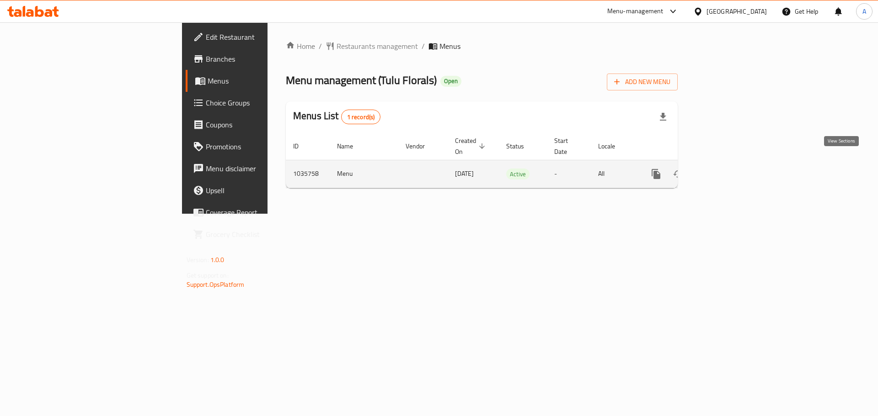 The width and height of the screenshot is (878, 416). What do you see at coordinates (642, 82) in the screenshot?
I see `button: Add New Menu` at bounding box center [642, 82].